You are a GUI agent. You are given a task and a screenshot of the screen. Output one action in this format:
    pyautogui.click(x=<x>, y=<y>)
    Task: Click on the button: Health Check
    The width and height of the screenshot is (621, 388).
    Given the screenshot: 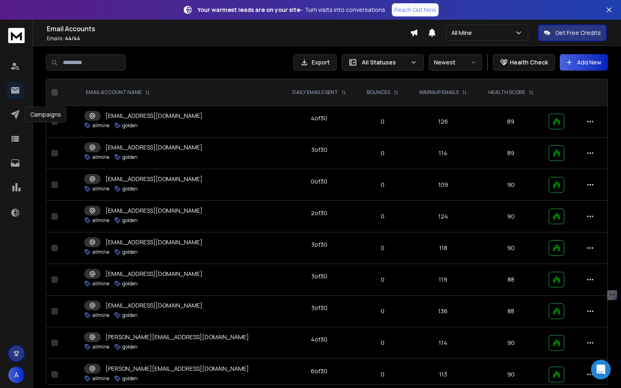 What is the action you would take?
    pyautogui.click(x=524, y=62)
    